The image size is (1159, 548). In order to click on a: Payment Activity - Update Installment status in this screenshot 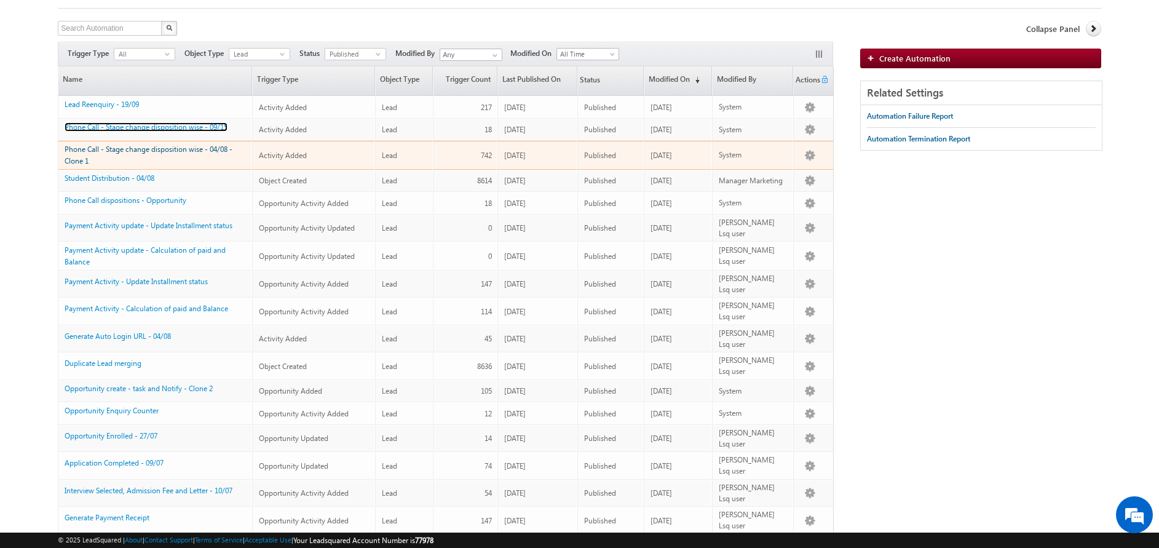, I will do `click(136, 281)`.